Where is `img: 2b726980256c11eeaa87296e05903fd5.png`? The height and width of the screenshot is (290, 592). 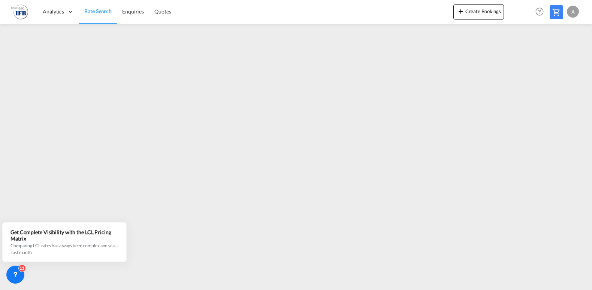
img: 2b726980256c11eeaa87296e05903fd5.png is located at coordinates (19, 12).